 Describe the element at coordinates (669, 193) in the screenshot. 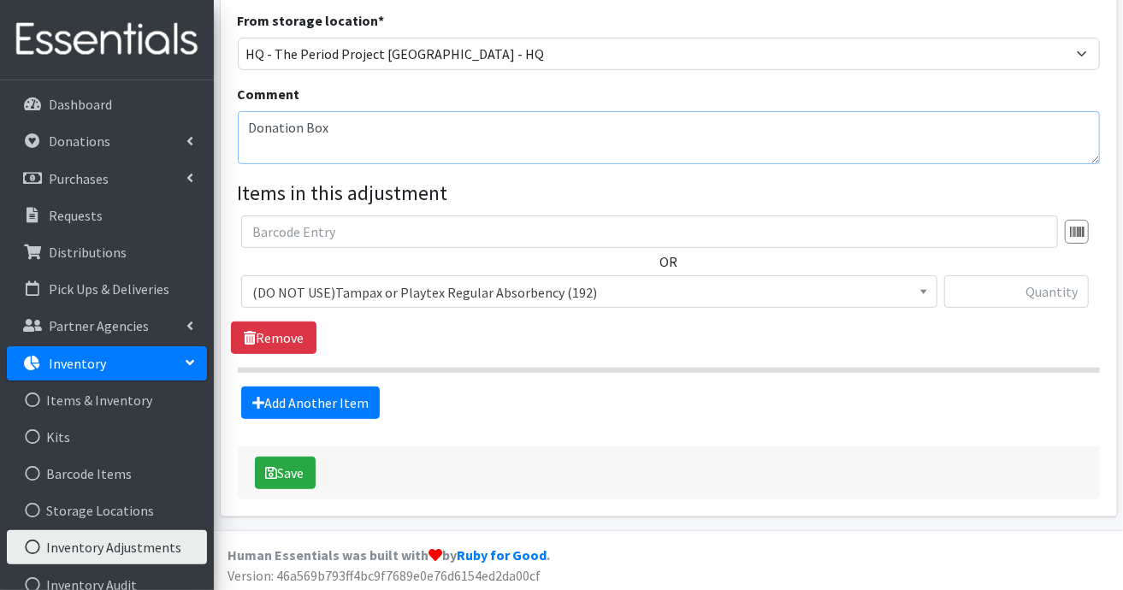

I see `legend: Items in this adjustment` at that location.